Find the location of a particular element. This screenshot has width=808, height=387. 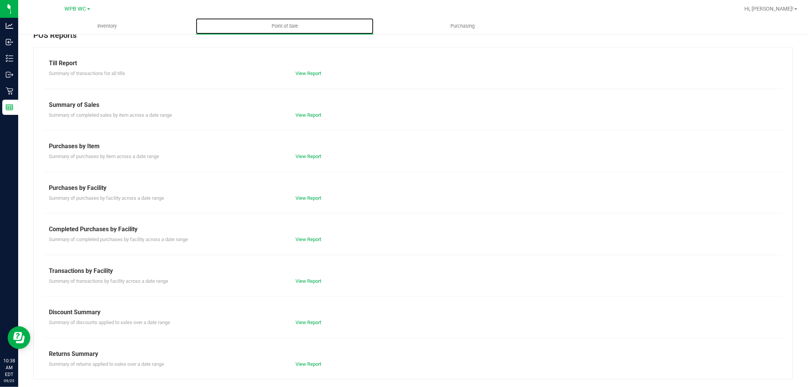

inline-svg: Inventory is located at coordinates (9, 58).